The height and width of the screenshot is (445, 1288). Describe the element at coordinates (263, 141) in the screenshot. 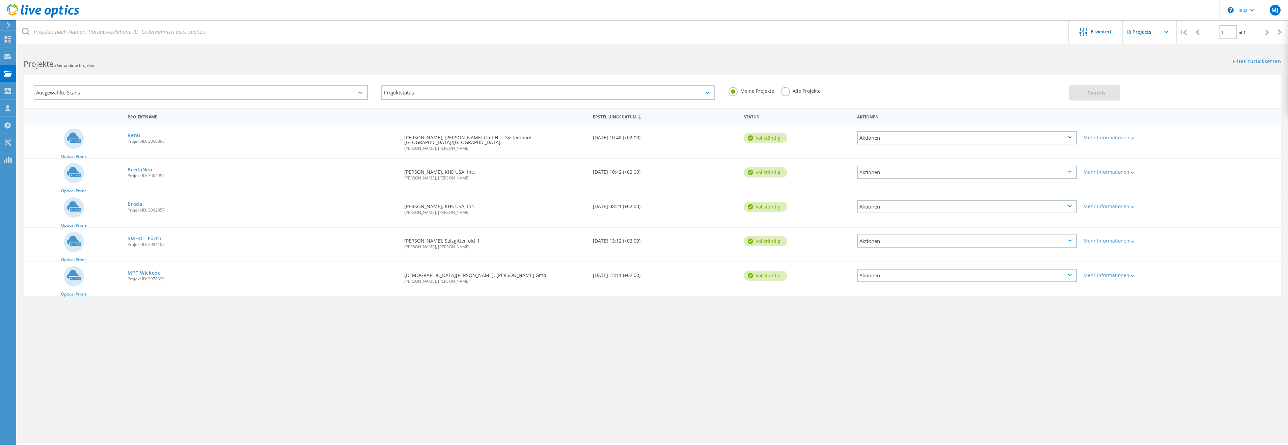

I see `span: Projekt-ID: 3066898` at that location.